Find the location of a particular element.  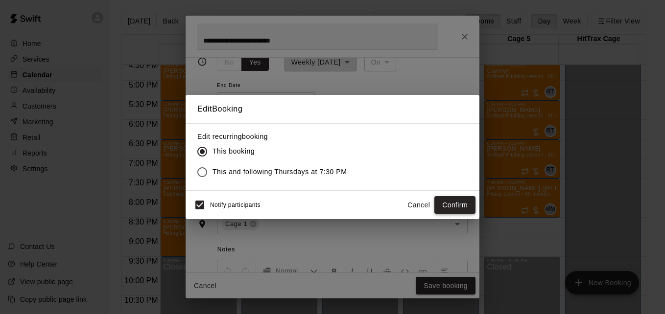

button: Cancel is located at coordinates (419, 205).